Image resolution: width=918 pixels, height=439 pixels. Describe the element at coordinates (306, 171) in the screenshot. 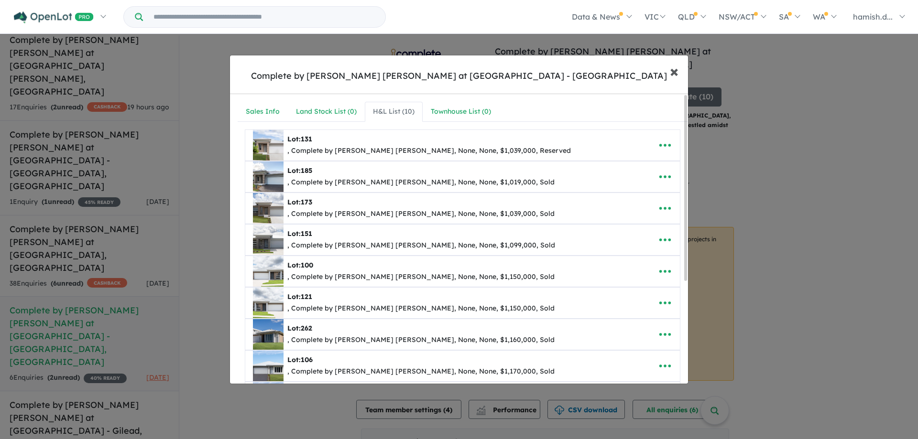

I see `span: 185` at that location.